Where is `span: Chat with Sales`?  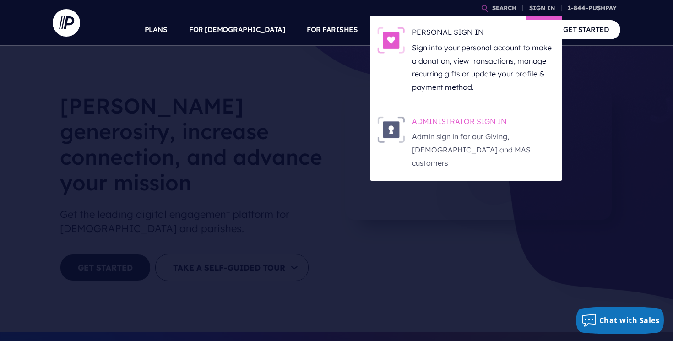
span: Chat with Sales is located at coordinates (629, 320).